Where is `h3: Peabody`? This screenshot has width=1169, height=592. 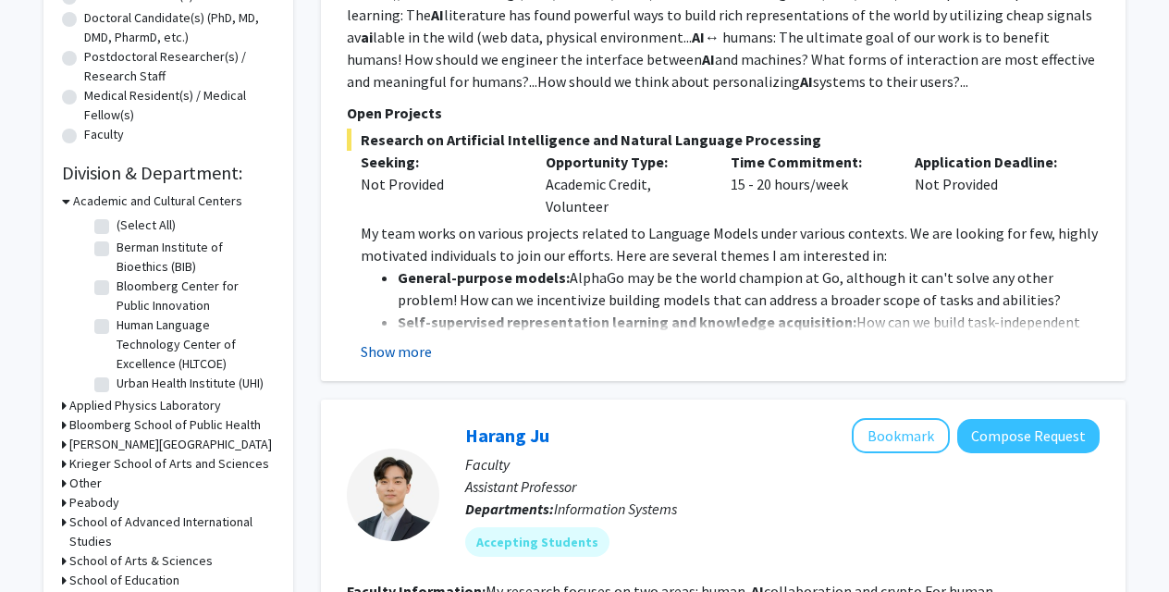 h3: Peabody is located at coordinates (94, 502).